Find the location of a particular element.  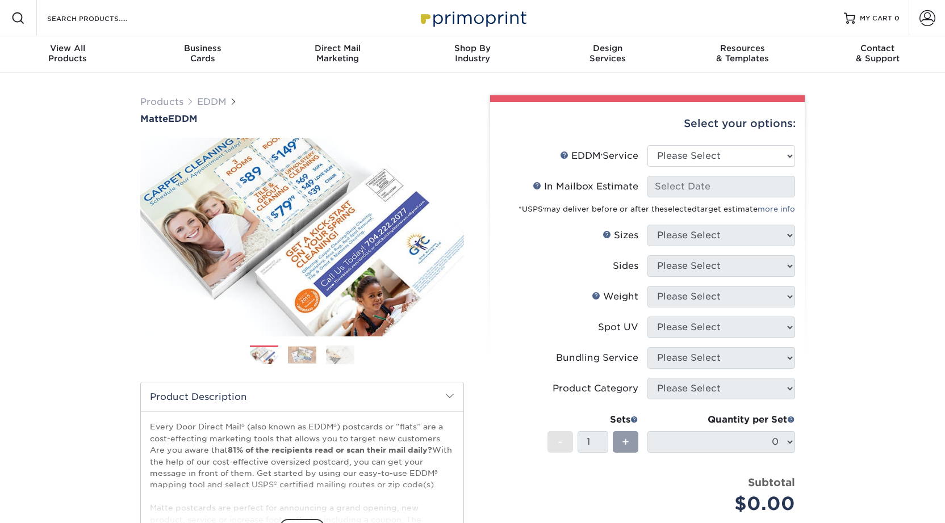

a: more info is located at coordinates (776, 209).